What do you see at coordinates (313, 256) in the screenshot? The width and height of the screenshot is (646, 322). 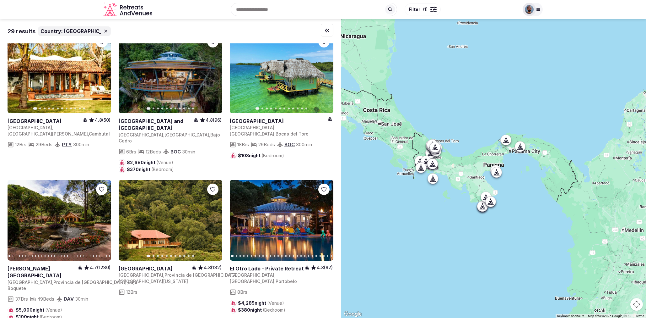 I see `button: Go to slide 22` at bounding box center [313, 256].